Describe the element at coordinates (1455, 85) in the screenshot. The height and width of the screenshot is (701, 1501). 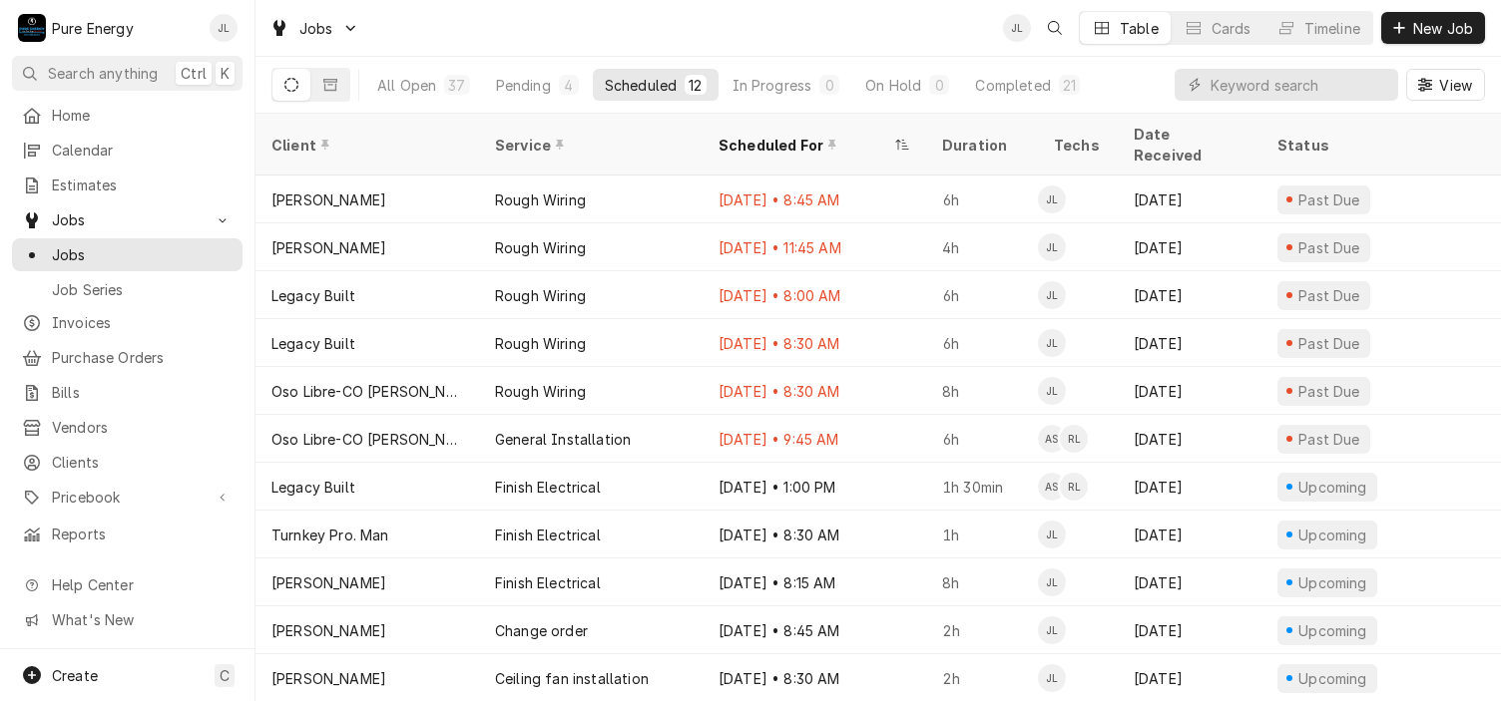
I see `span: View` at that location.